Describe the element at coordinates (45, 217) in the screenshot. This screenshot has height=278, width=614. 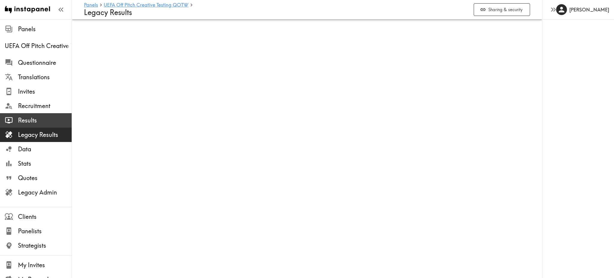
I see `span: Clients` at that location.